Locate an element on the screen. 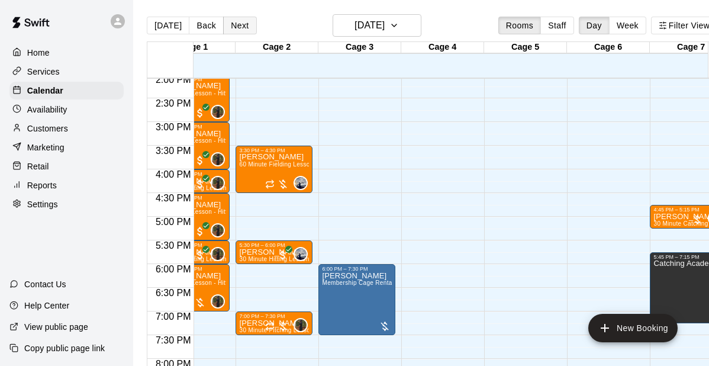 This screenshot has height=366, width=709. a: Retail is located at coordinates (66, 166).